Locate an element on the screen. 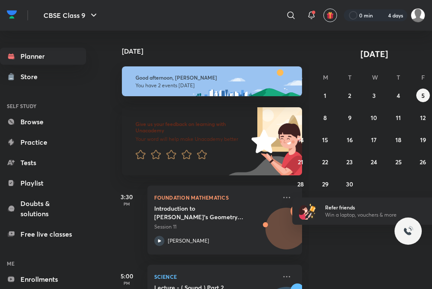 The image size is (432, 289). abbr: September 2, 2025 is located at coordinates (349, 95).